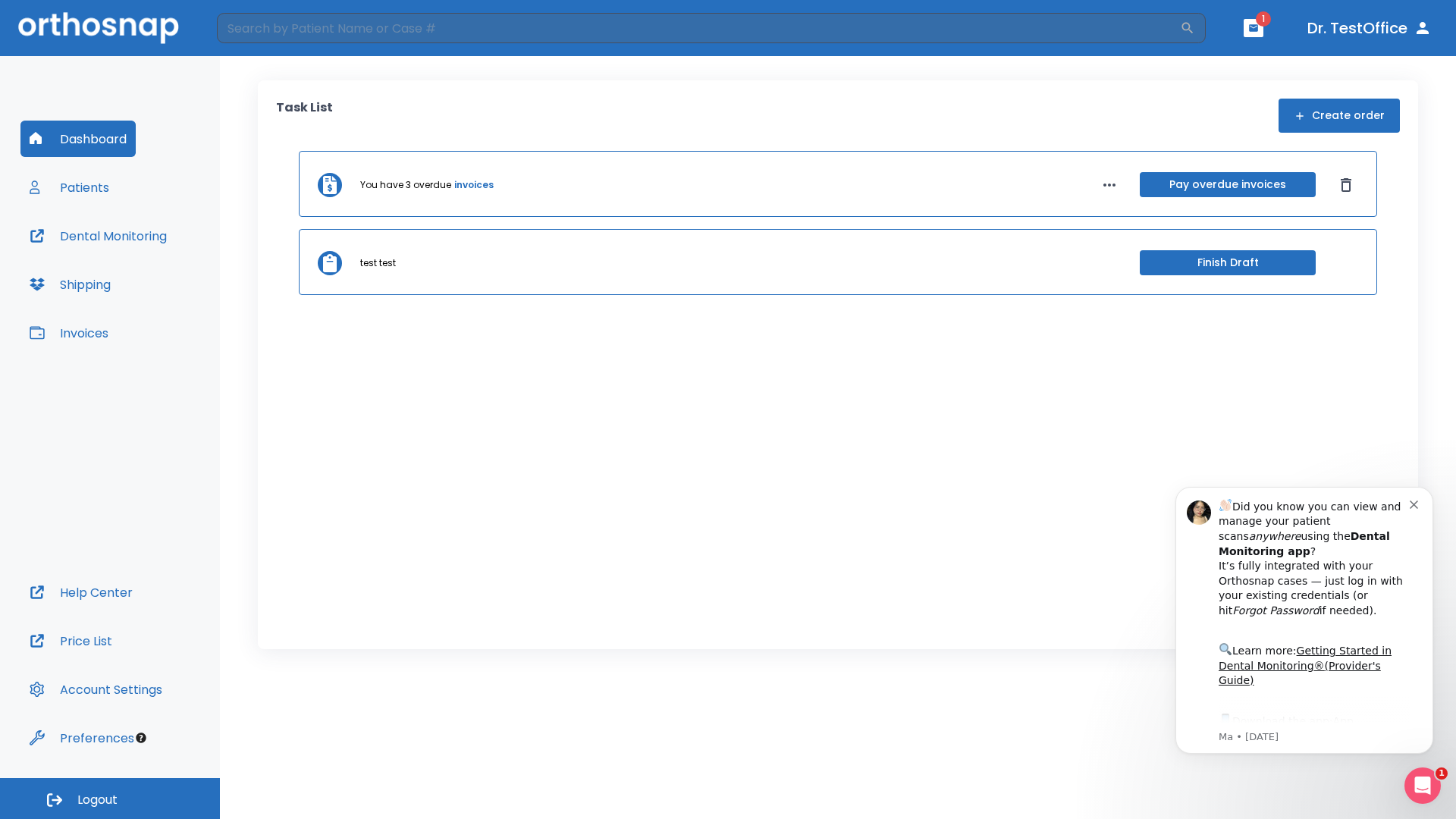  What do you see at coordinates (95, 690) in the screenshot?
I see `button: Account Settings` at bounding box center [95, 690].